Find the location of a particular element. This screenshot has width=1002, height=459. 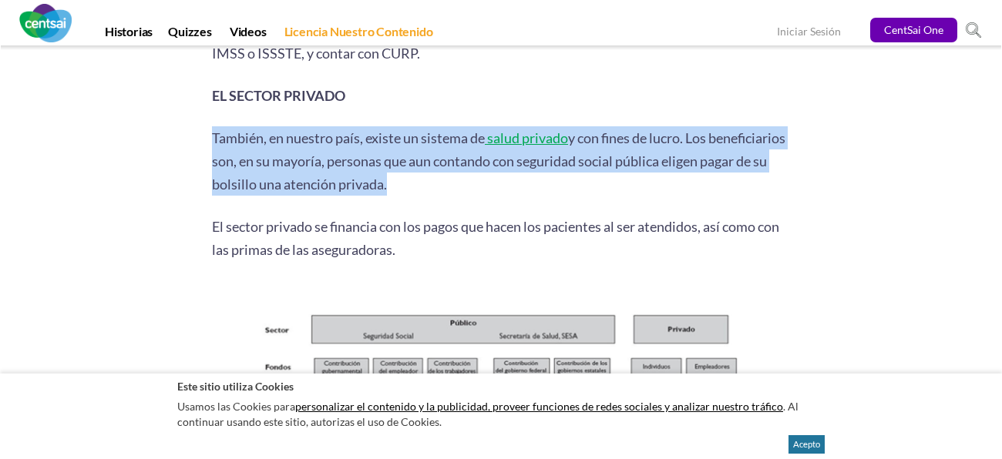

a: Historias is located at coordinates (129, 35).